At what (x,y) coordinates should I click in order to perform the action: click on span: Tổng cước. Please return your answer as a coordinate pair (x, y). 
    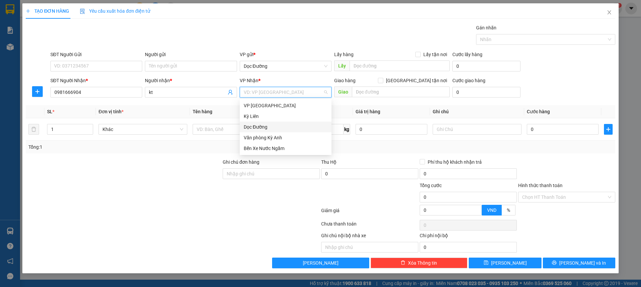
    Looking at the image, I should click on (430, 185).